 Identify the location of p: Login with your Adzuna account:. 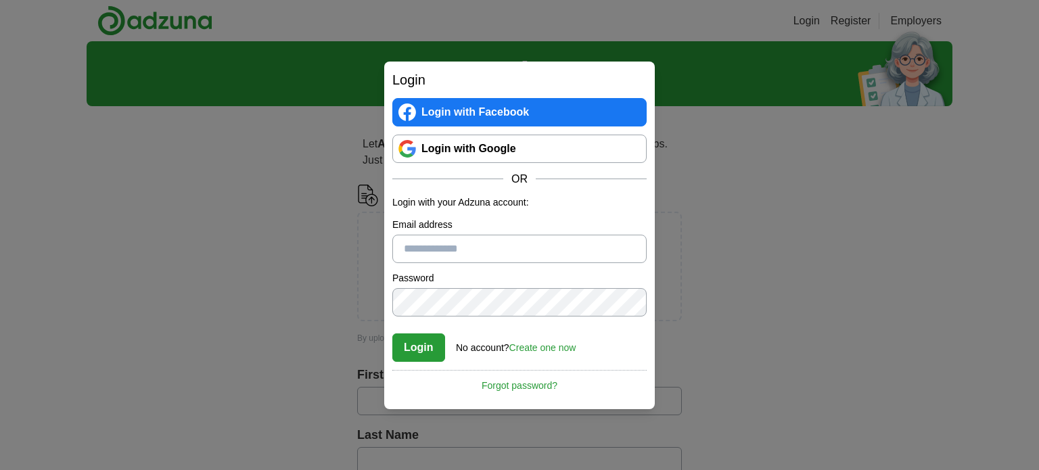
(519, 202).